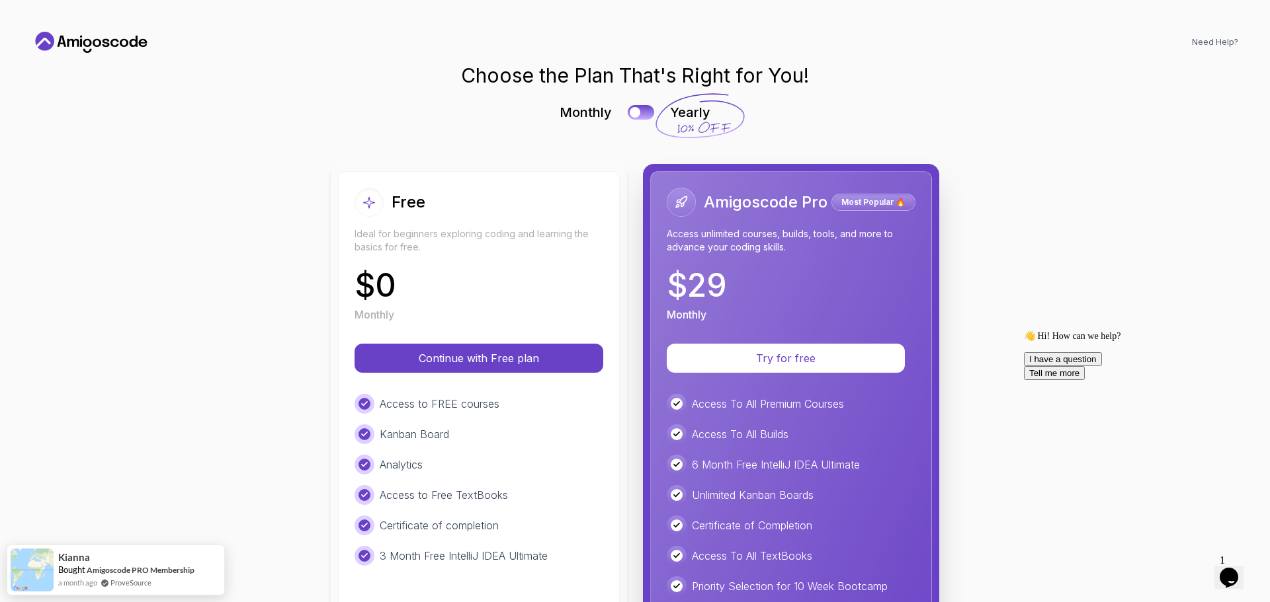 Image resolution: width=1270 pixels, height=602 pixels. What do you see at coordinates (36, 48) in the screenshot?
I see `button: Tell me more` at bounding box center [36, 48].